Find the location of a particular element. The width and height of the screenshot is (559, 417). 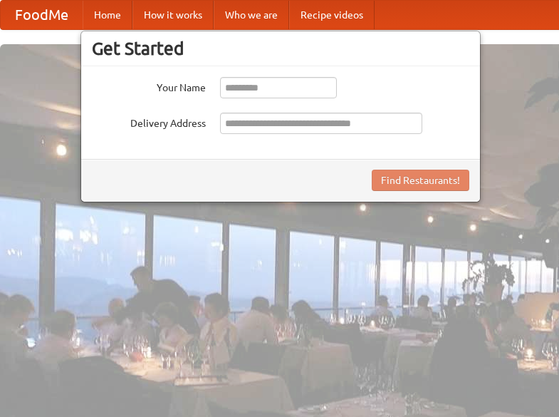

a: Who we are is located at coordinates (252, 15).